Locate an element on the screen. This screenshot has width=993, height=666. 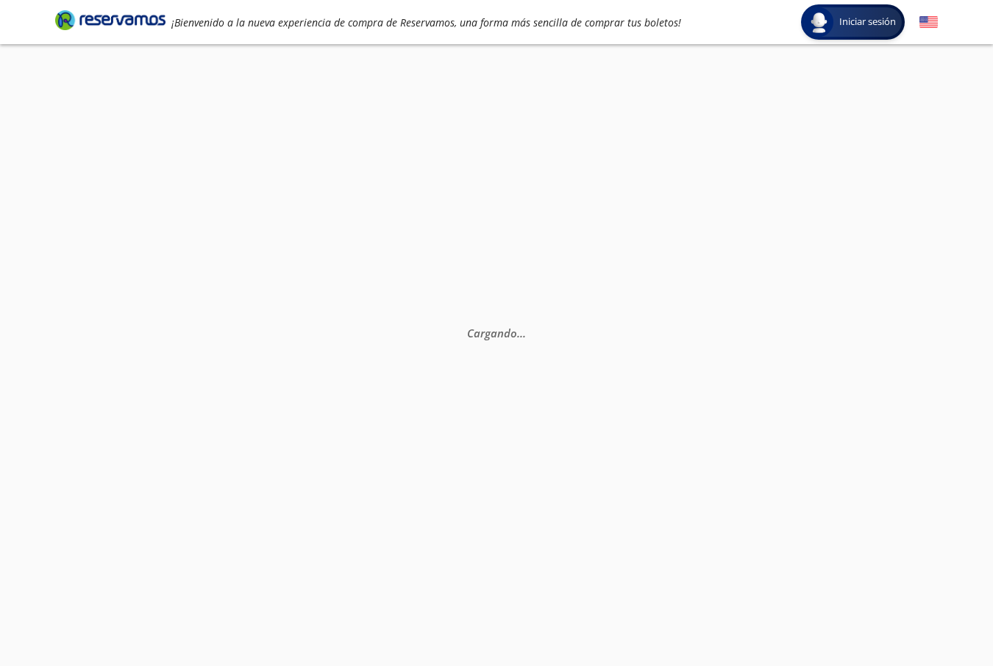
i: Brand Logo is located at coordinates (110, 20).